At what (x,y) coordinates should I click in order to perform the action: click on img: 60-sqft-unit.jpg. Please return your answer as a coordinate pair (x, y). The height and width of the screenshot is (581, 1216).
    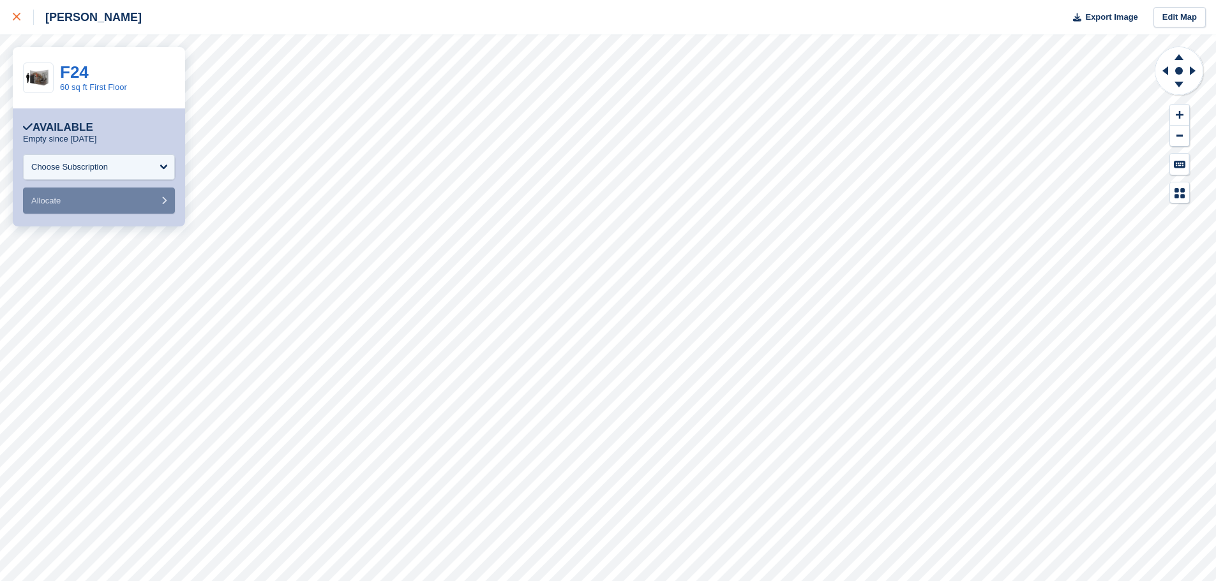
    Looking at the image, I should click on (38, 78).